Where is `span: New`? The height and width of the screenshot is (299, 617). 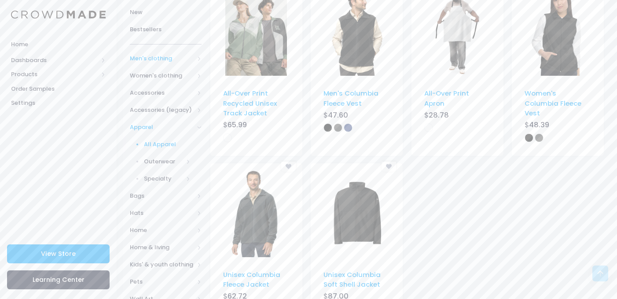
span: New is located at coordinates (166, 12).